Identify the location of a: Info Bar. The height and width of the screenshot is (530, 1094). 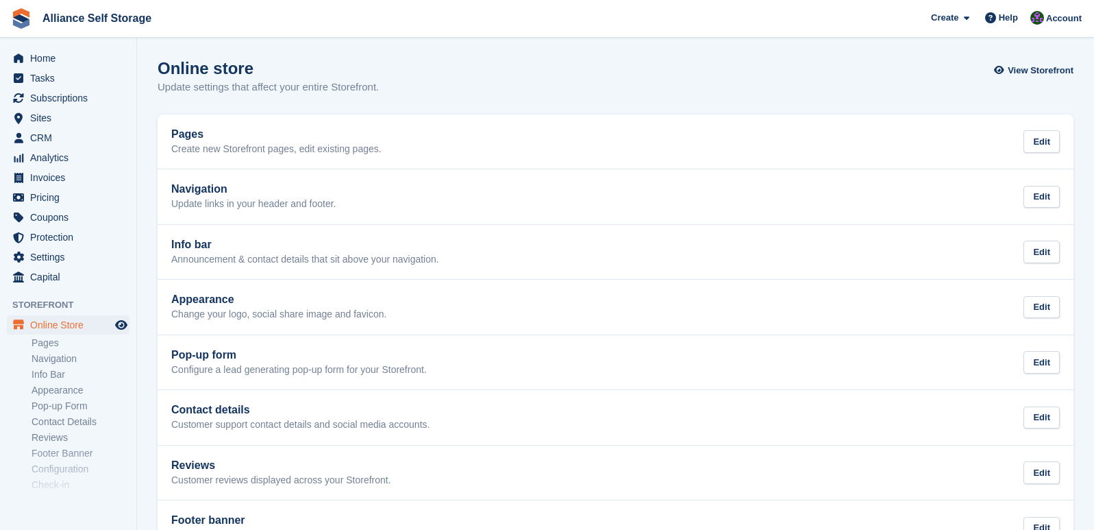
(80, 374).